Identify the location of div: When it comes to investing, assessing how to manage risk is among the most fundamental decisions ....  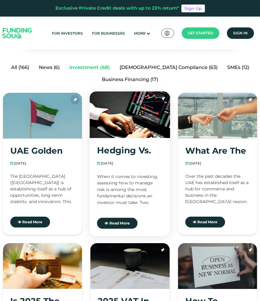
(130, 189).